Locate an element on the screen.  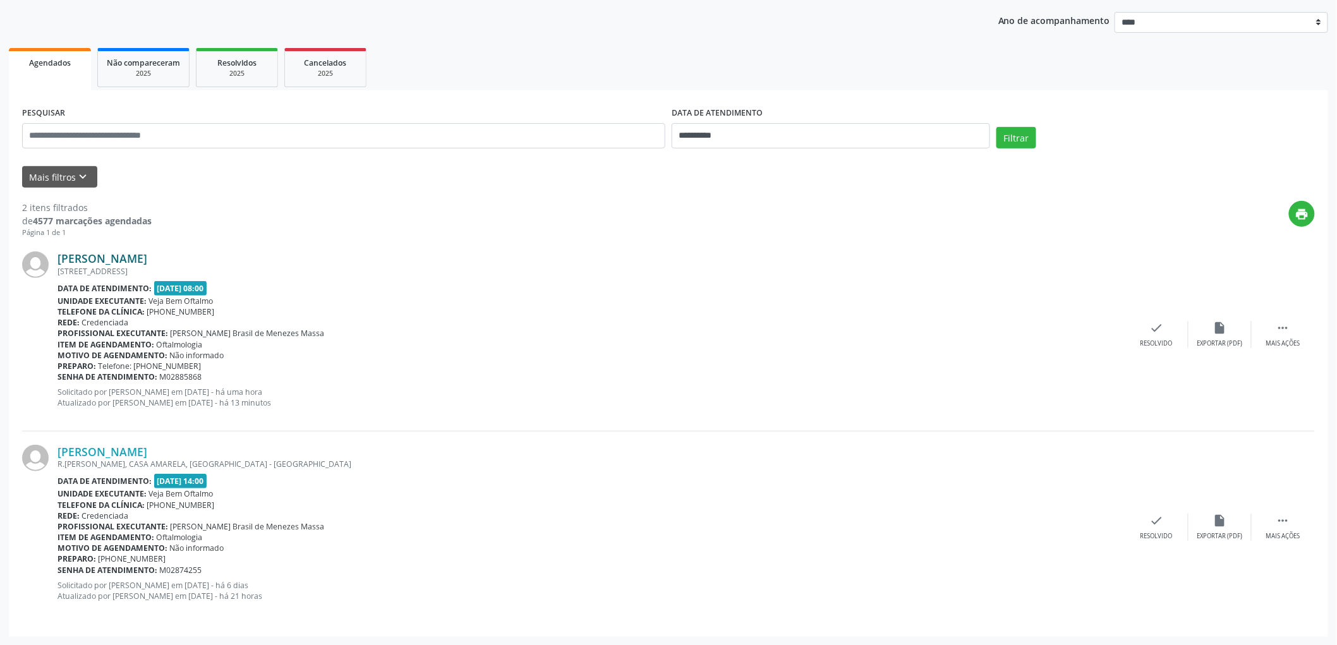
div: Página 1 de 1 is located at coordinates (87, 233).